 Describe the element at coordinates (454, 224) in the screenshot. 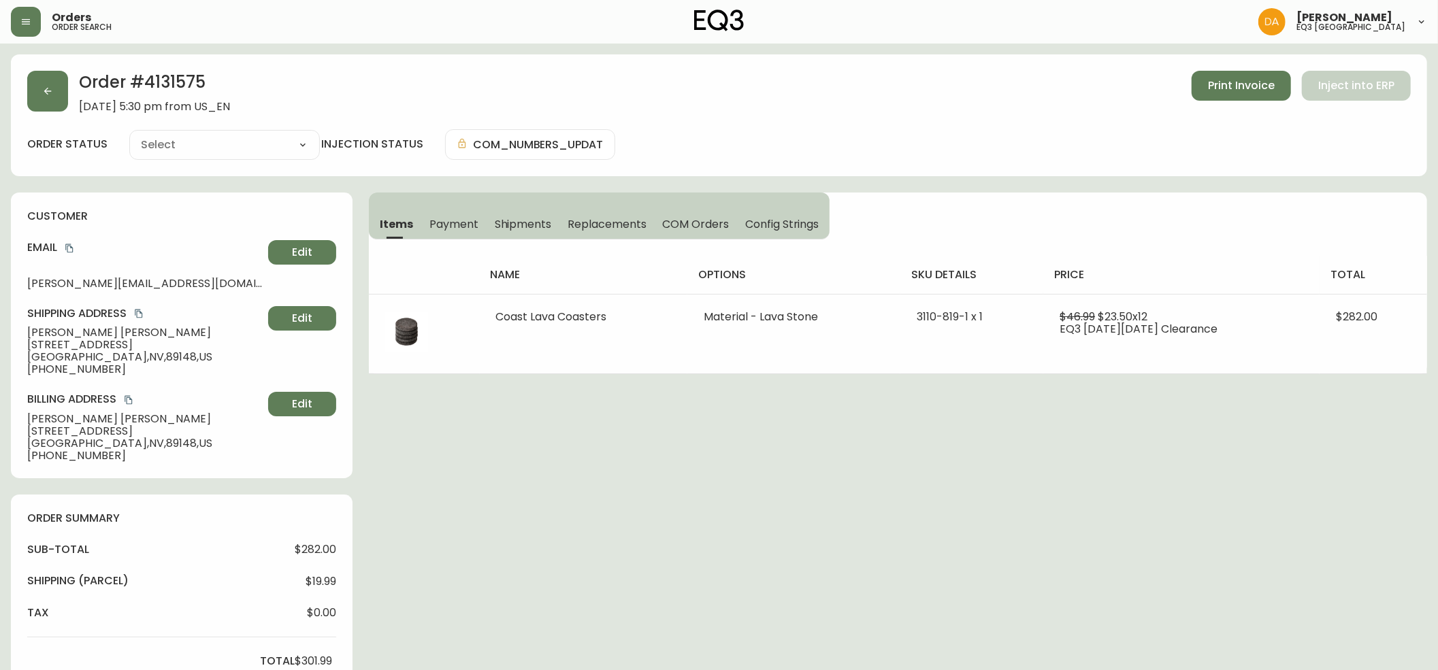

I see `span: Payment` at that location.